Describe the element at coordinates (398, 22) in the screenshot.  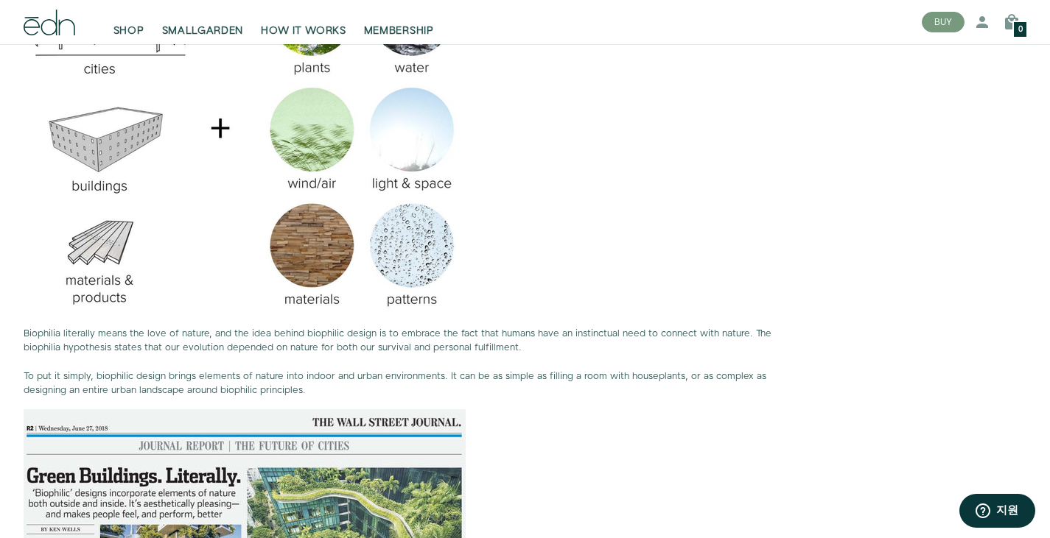
I see `a: MEMBERSHIP` at that location.